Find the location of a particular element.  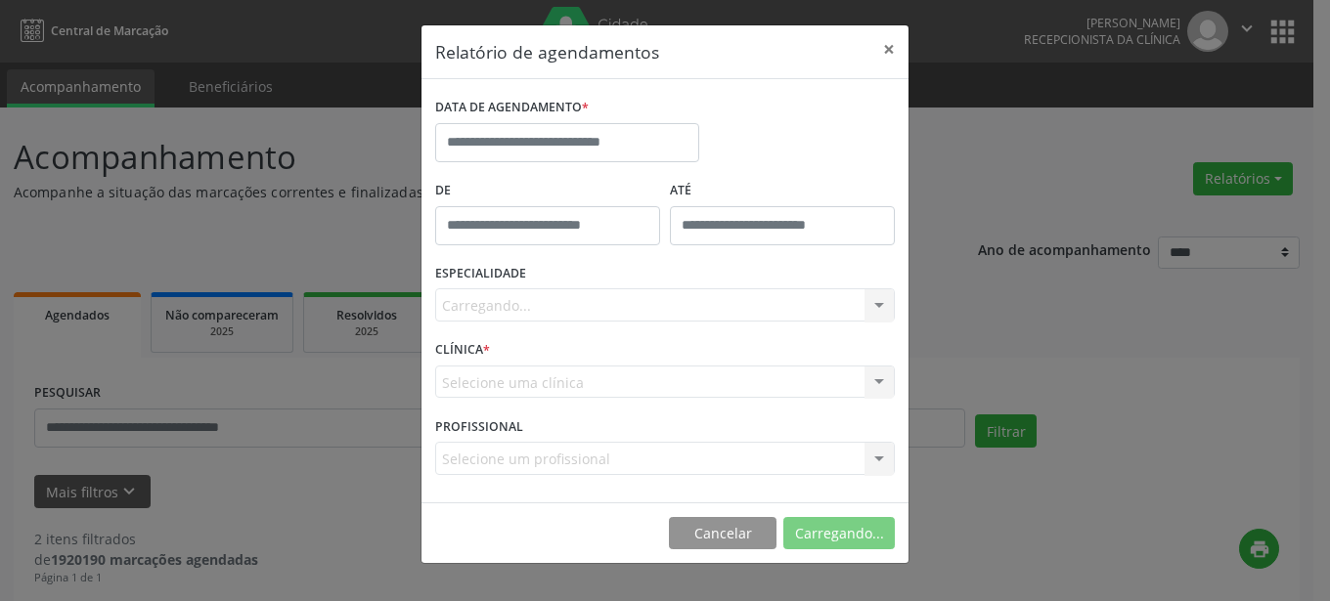

label: ATÉ is located at coordinates (782, 191).